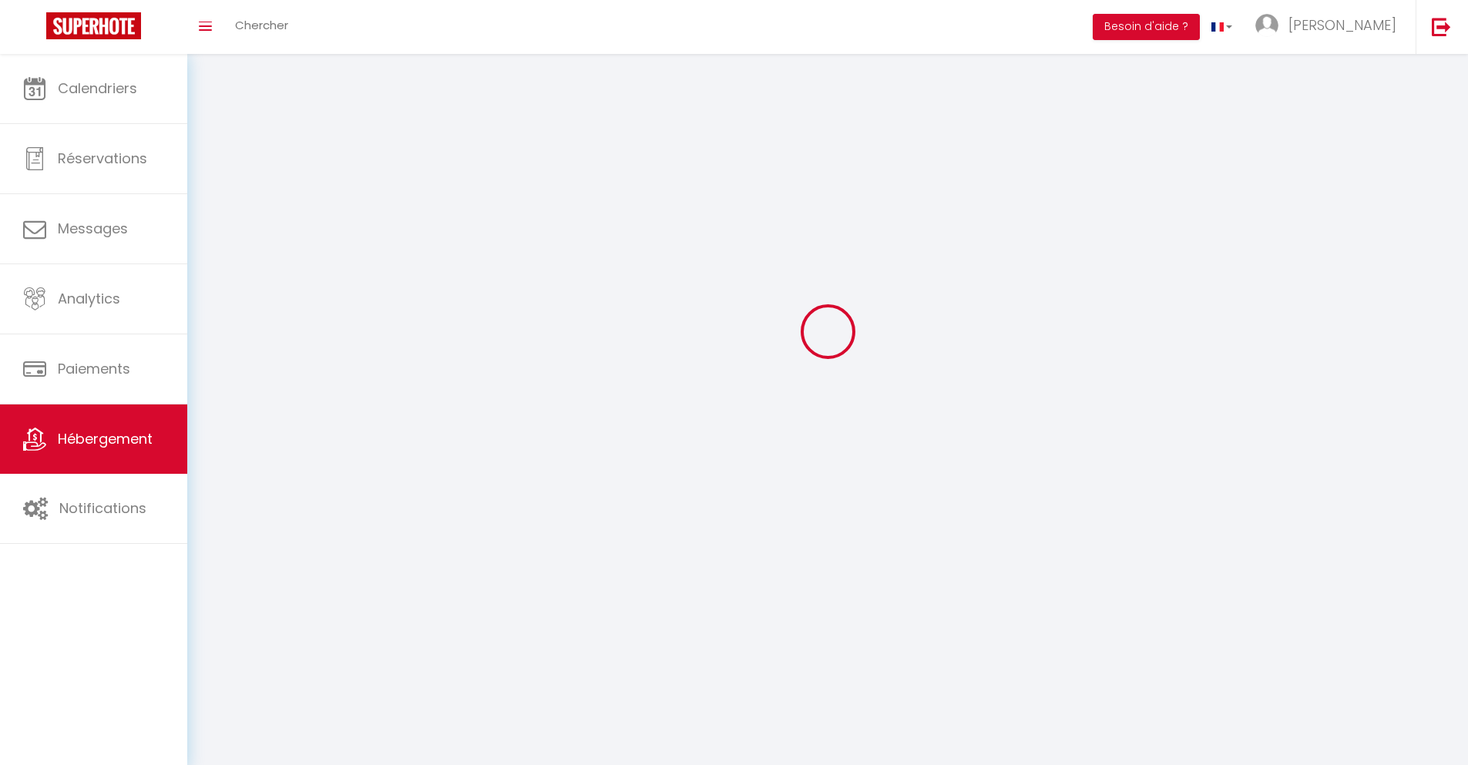  I want to click on button: Besoin d'aide ?, so click(1146, 27).